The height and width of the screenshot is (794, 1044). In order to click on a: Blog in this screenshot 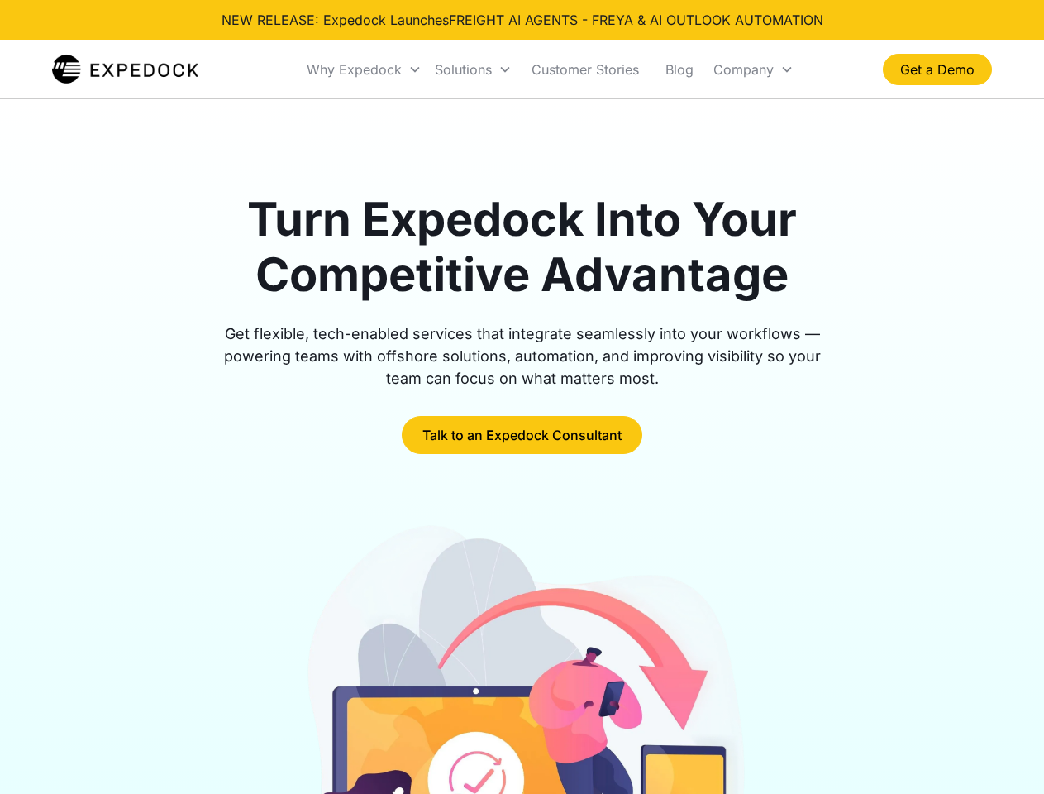, I will do `click(680, 69)`.